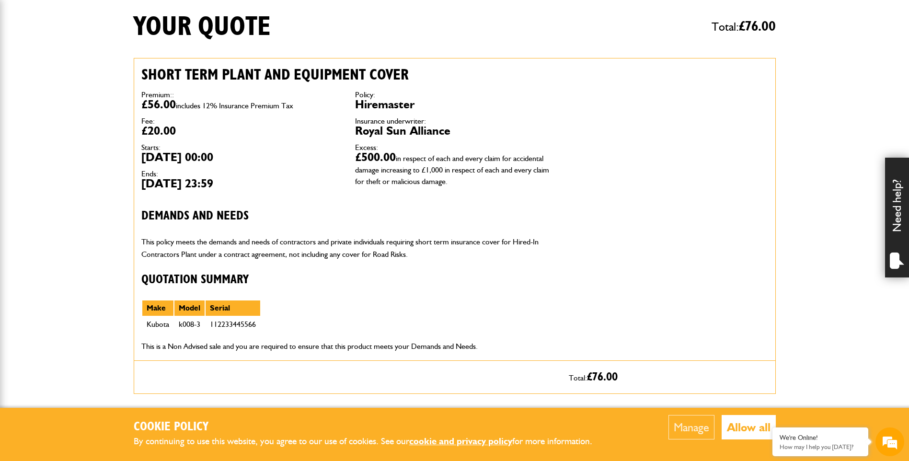 This screenshot has height=461, width=909. I want to click on span: Total:, so click(744, 27).